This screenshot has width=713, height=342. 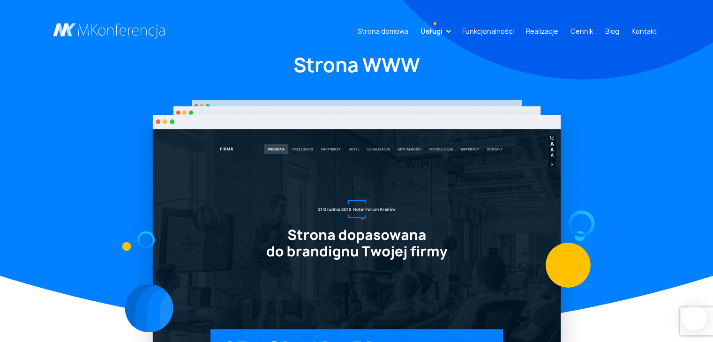 What do you see at coordinates (612, 31) in the screenshot?
I see `a: Blog` at bounding box center [612, 31].